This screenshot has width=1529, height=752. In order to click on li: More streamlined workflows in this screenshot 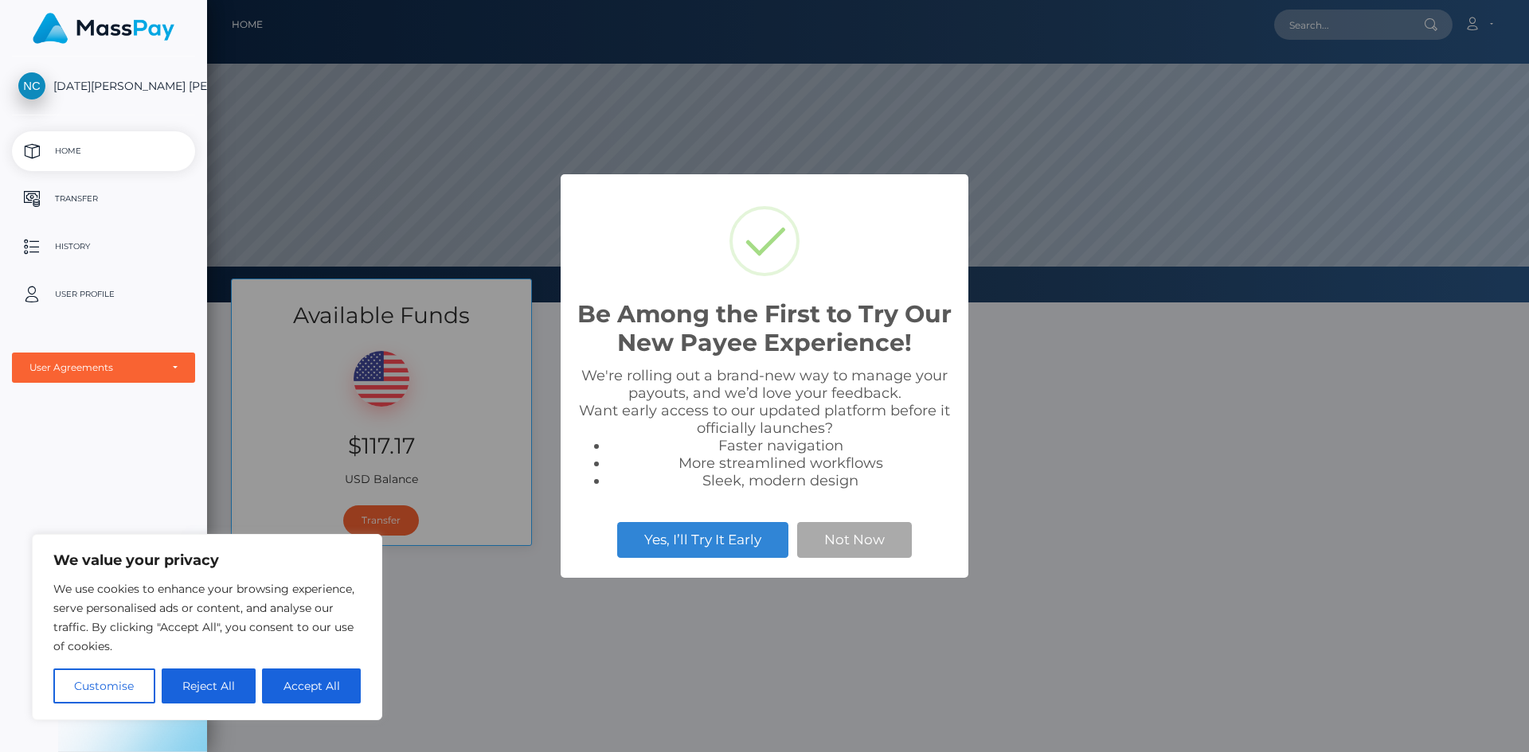, I will do `click(780, 463)`.